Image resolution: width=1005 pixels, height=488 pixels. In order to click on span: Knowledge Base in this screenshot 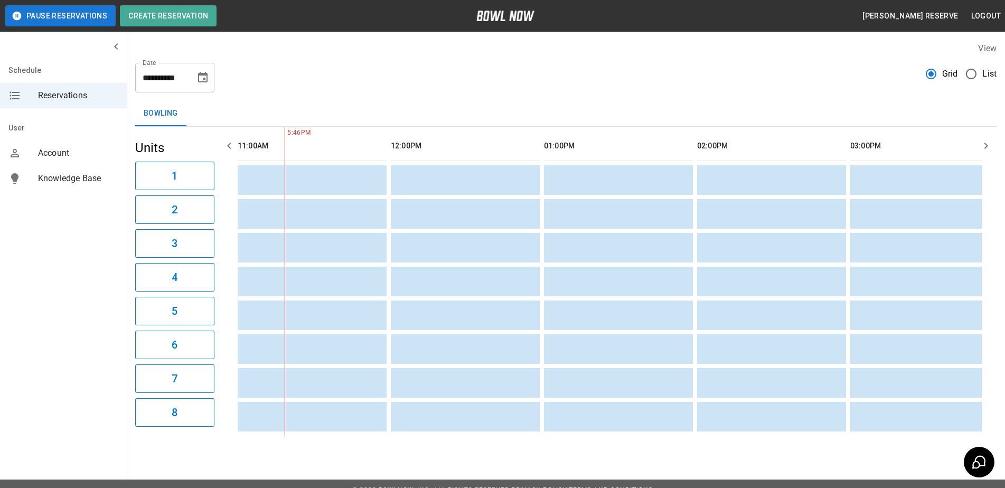, I will do `click(78, 179)`.